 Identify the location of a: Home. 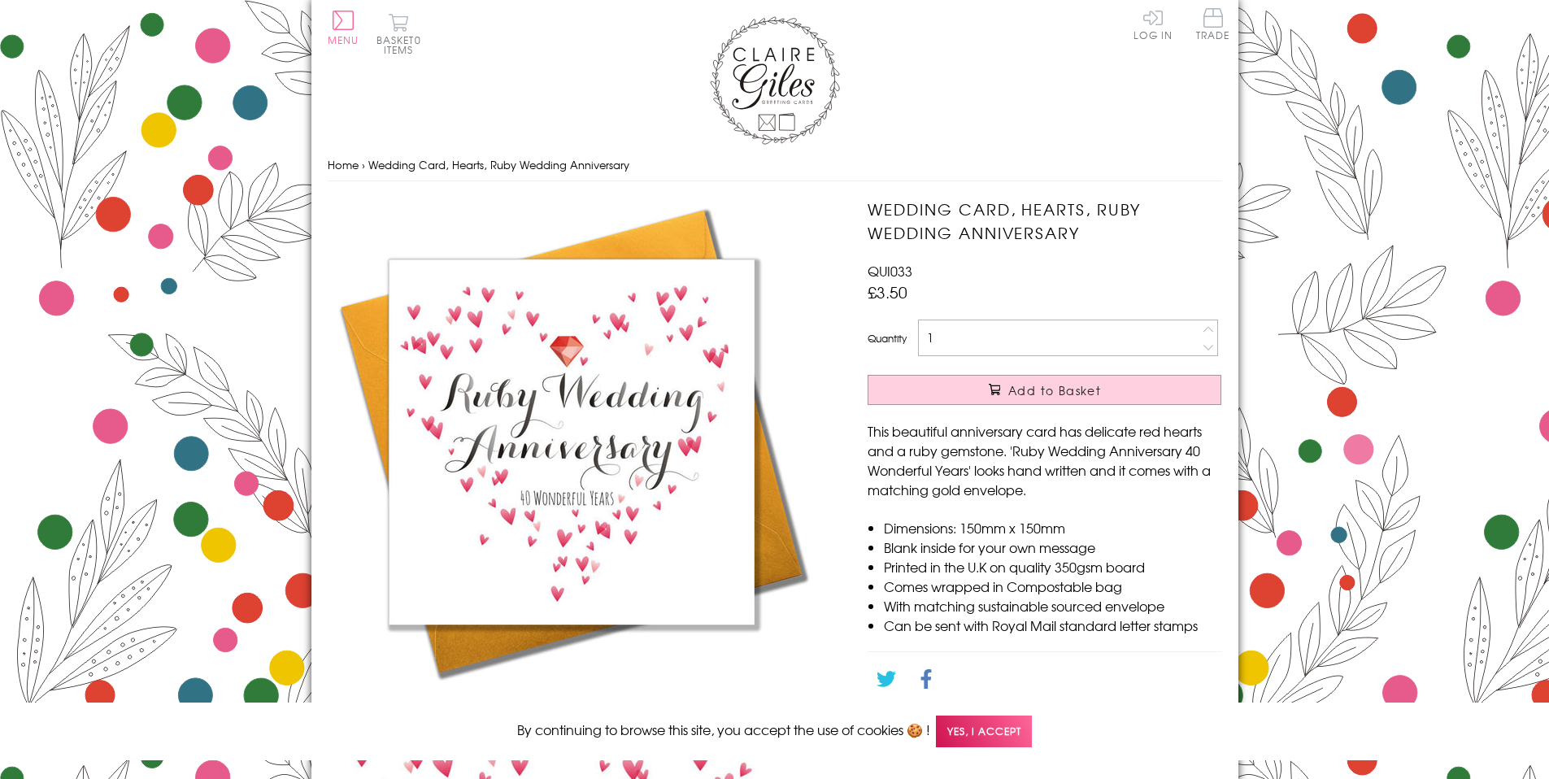
(343, 164).